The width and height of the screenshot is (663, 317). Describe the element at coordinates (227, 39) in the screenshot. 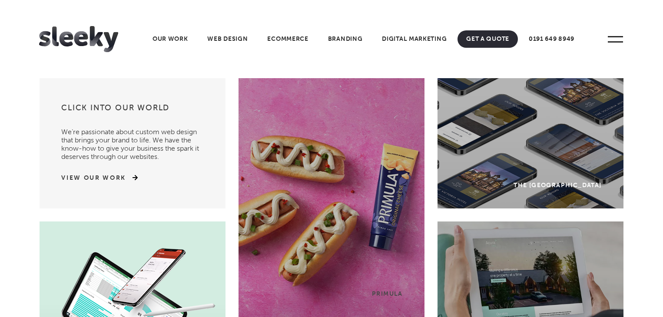

I see `a: Web Design` at that location.